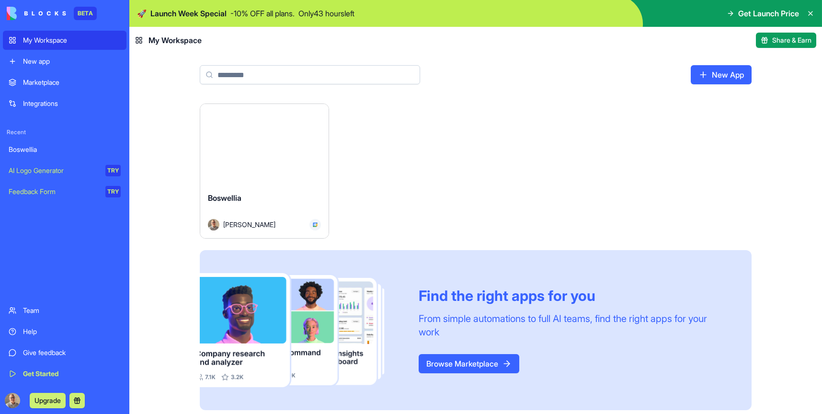 The image size is (822, 414). What do you see at coordinates (72, 82) in the screenshot?
I see `div: Marketplace` at bounding box center [72, 82].